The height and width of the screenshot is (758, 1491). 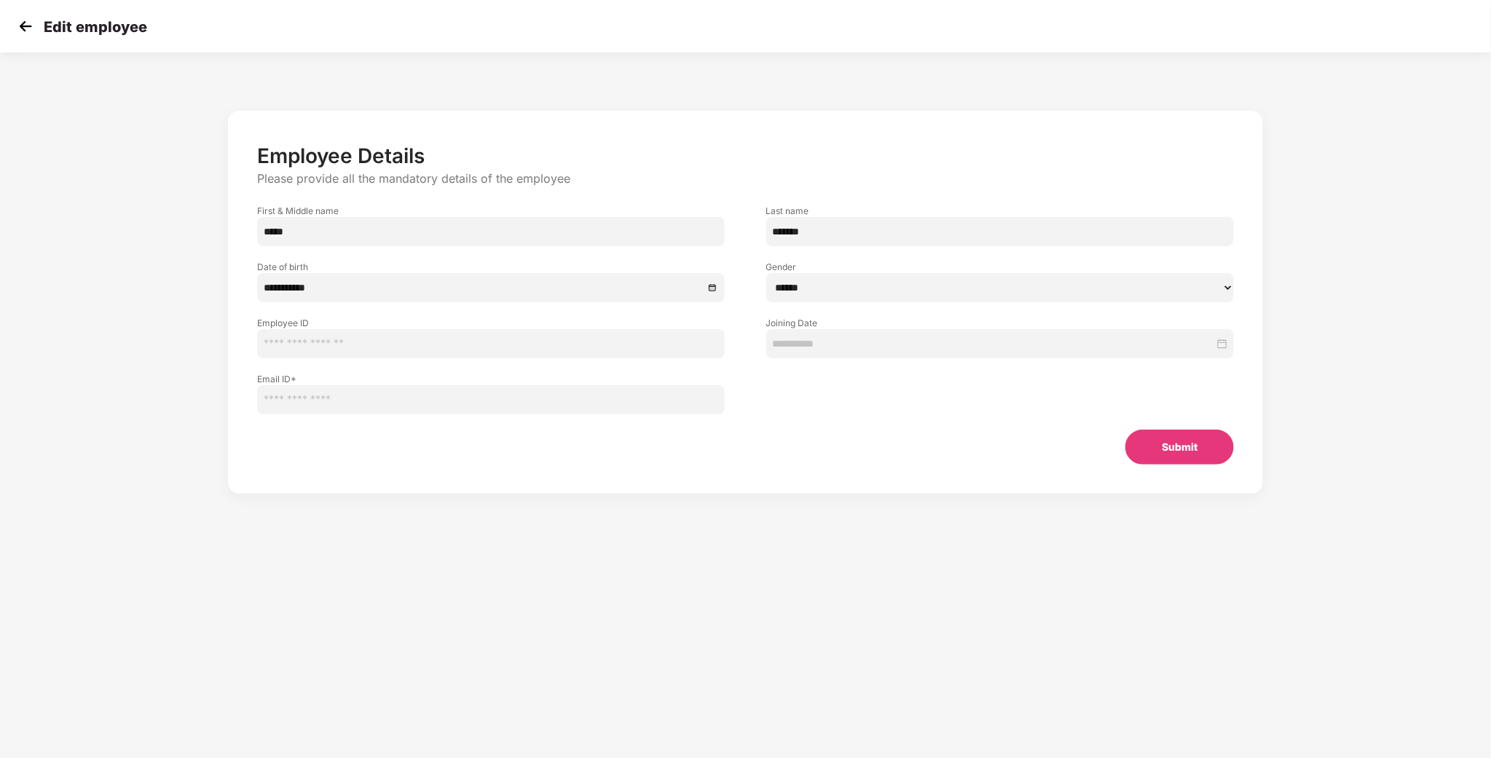 I want to click on label: Gender, so click(x=1000, y=267).